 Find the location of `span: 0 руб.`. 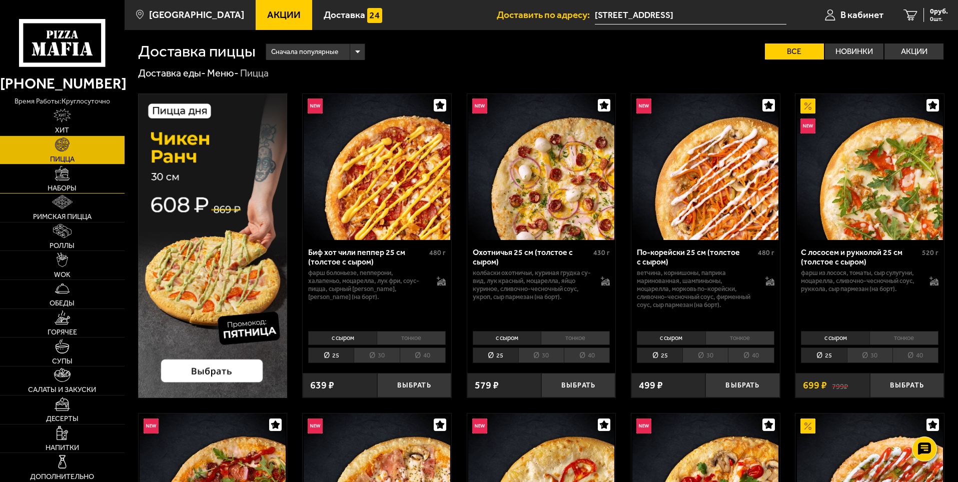

span: 0 руб. is located at coordinates (939, 12).